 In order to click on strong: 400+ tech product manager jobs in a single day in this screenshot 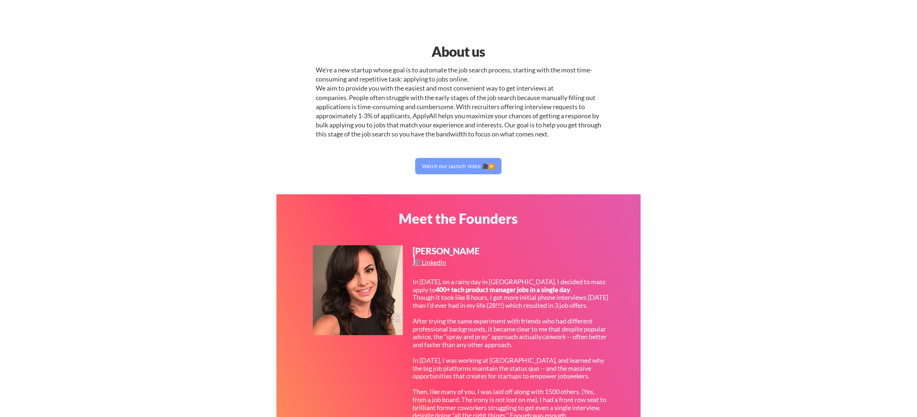, I will do `click(503, 290)`.